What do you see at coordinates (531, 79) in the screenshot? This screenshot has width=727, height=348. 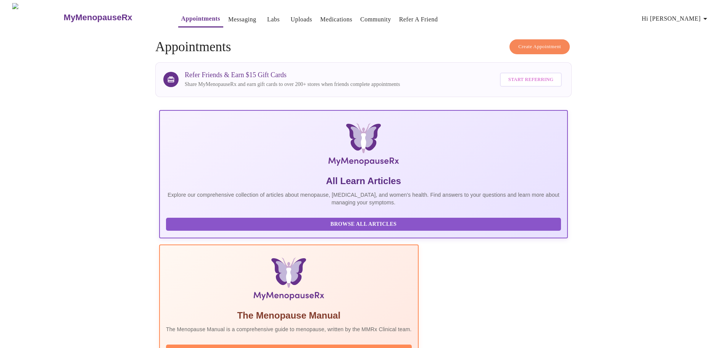 I see `span: Start Referring` at bounding box center [531, 79].